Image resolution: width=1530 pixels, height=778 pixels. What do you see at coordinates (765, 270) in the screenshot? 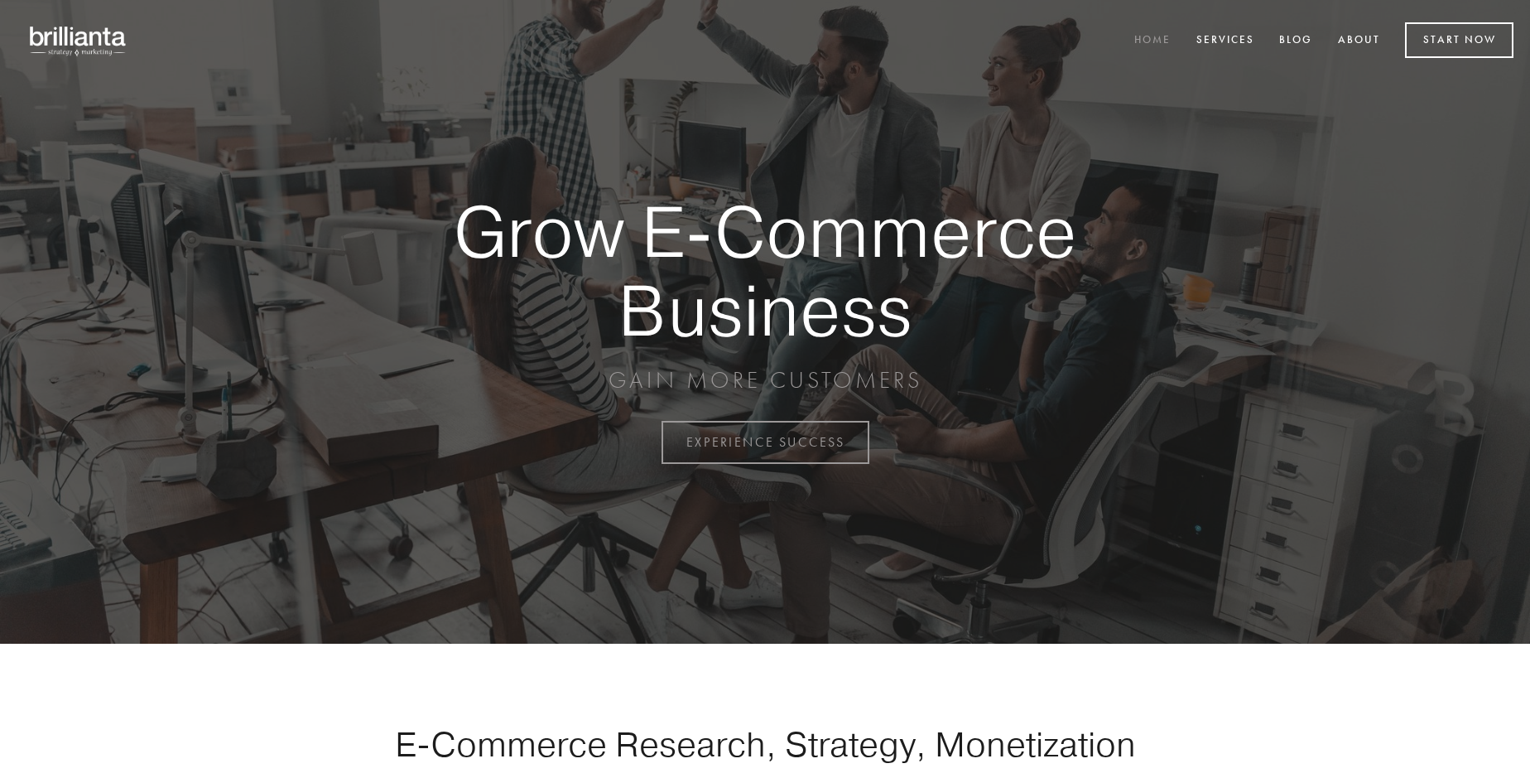
I see `strong: Grow E-Commerce Business` at bounding box center [765, 270].